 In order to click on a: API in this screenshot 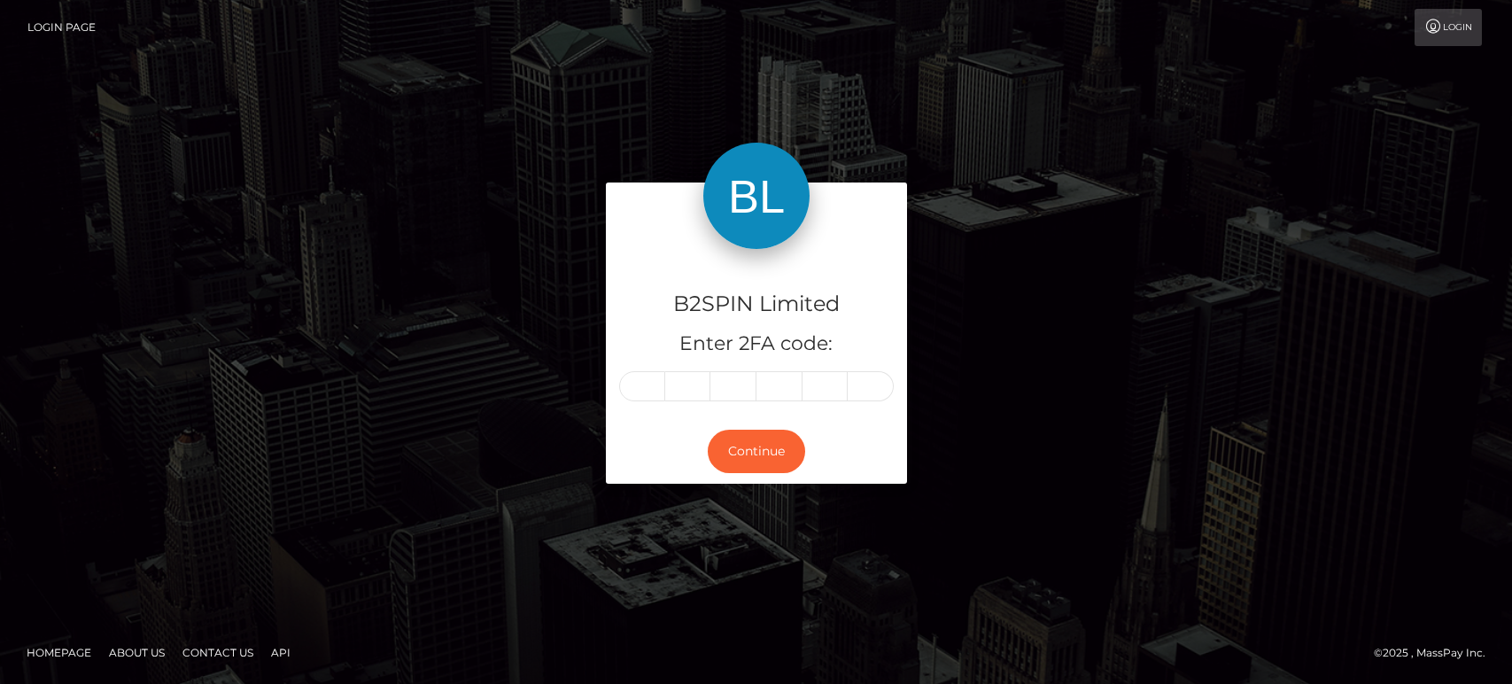, I will do `click(281, 652)`.